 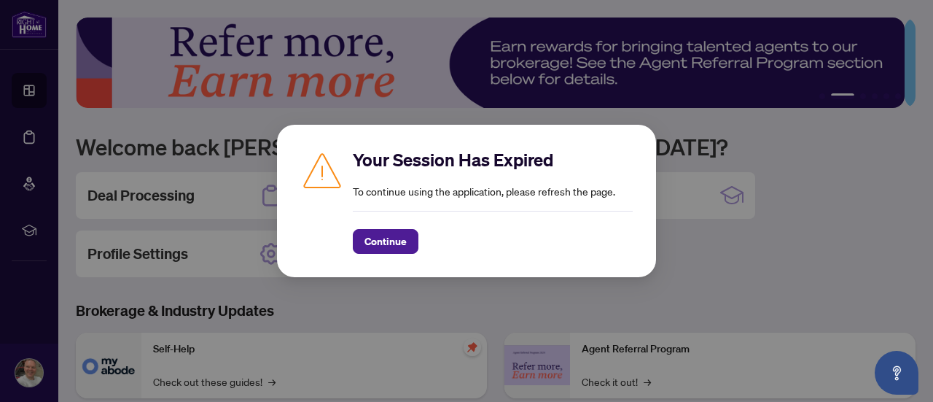 What do you see at coordinates (897, 372) in the screenshot?
I see `button: Open asap` at bounding box center [897, 372].